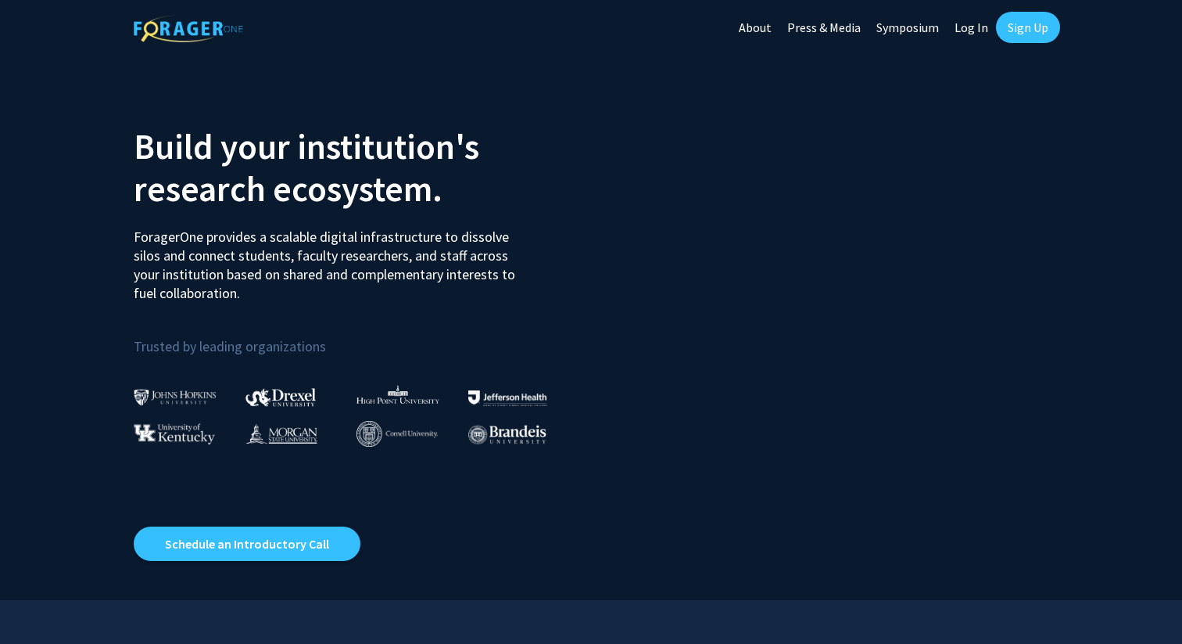 Image resolution: width=1182 pixels, height=644 pixels. I want to click on img: Drexel University, so click(281, 396).